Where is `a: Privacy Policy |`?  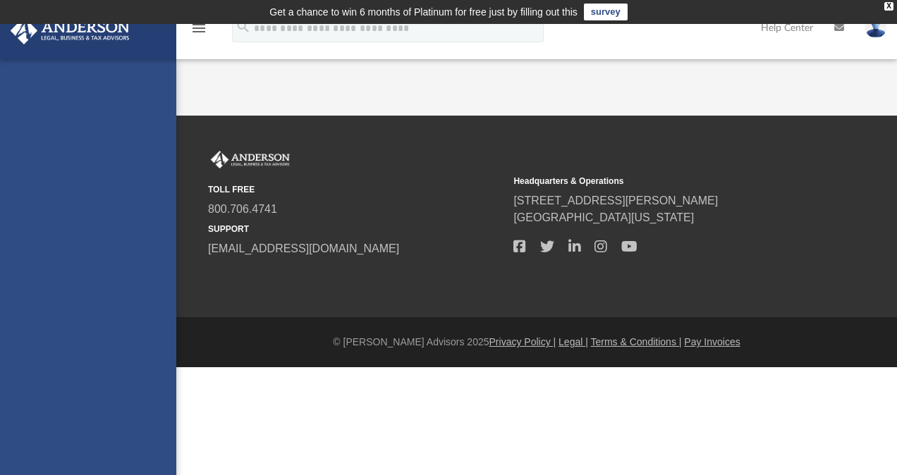 a: Privacy Policy | is located at coordinates (522, 342).